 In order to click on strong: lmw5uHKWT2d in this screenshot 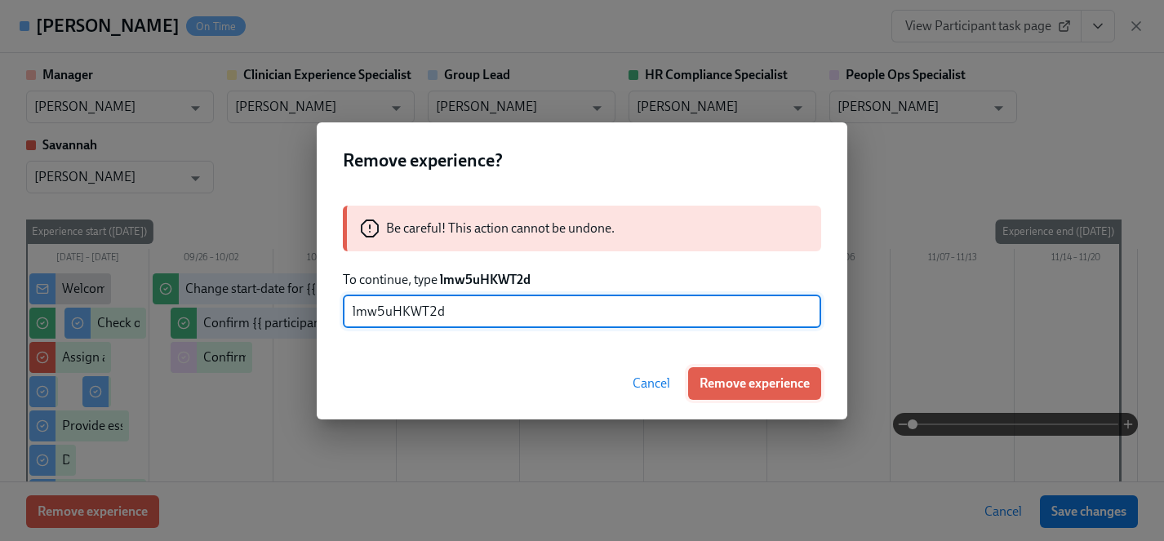, I will do `click(485, 279)`.